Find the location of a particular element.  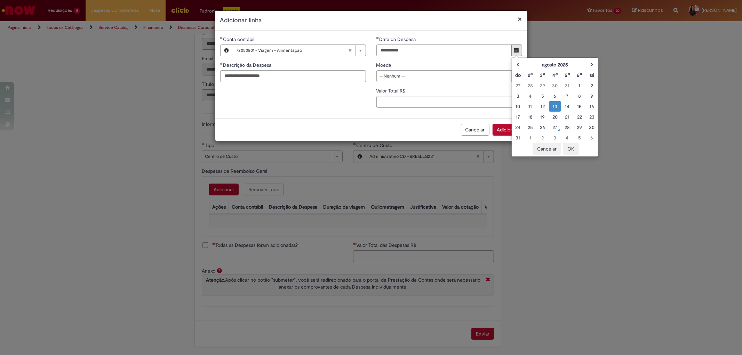

div: 22 August 2025 Friday is located at coordinates (579, 117).